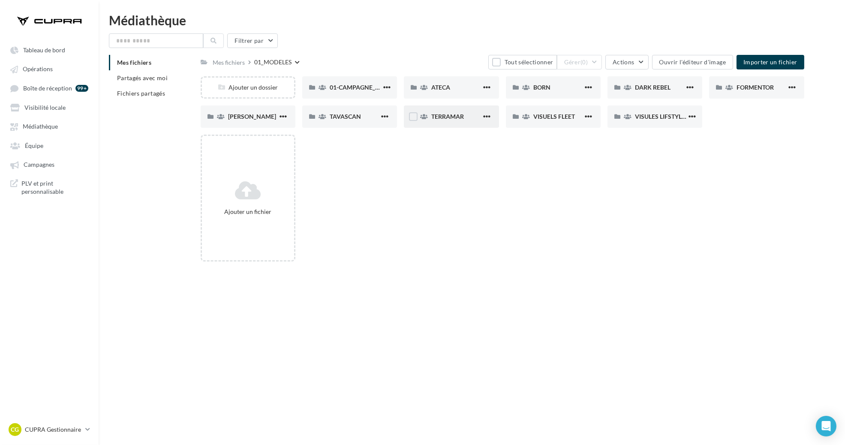 This screenshot has height=445, width=845. I want to click on span: CG, so click(15, 430).